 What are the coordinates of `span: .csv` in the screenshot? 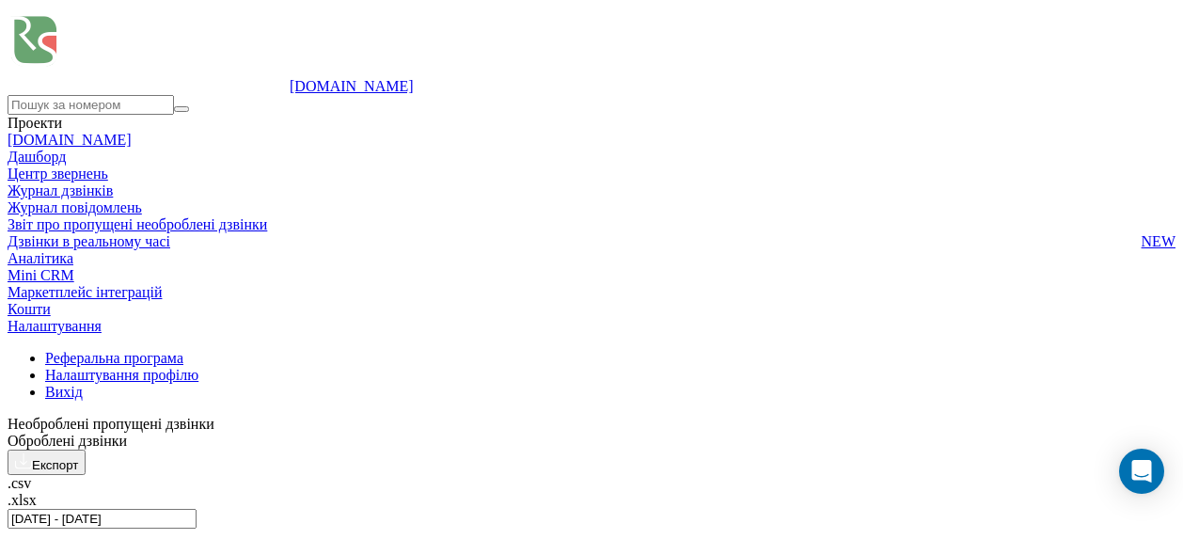 It's located at (19, 482).